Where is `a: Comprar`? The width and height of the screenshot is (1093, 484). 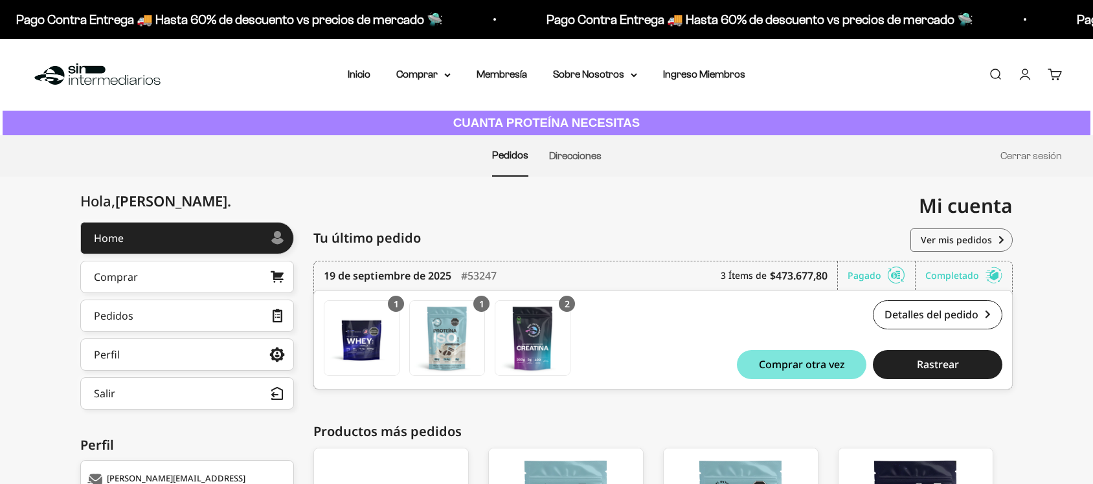 a: Comprar is located at coordinates (187, 277).